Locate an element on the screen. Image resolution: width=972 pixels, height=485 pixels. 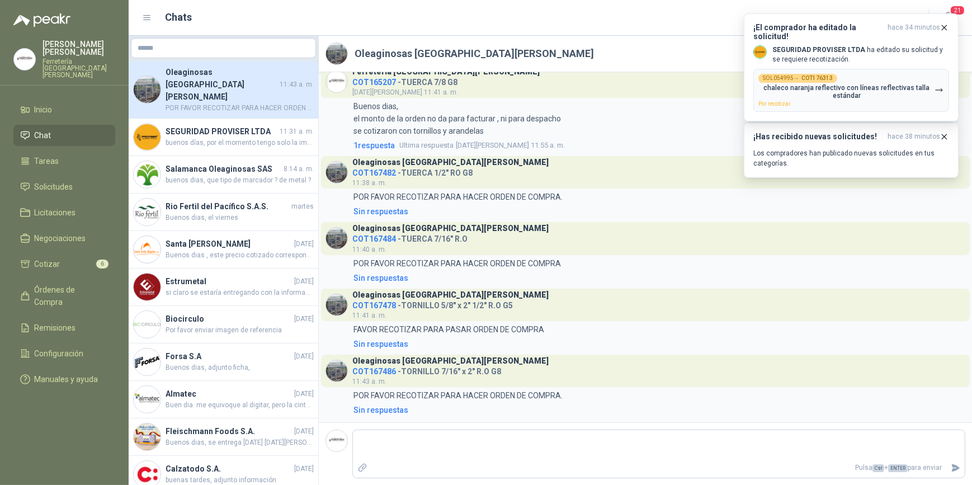
a: Company LogoSalamanca Oleaginosas SAS8:14 a. m.buenos dias, que tipo de marcador ? de metal ? is located at coordinates (223, 175).